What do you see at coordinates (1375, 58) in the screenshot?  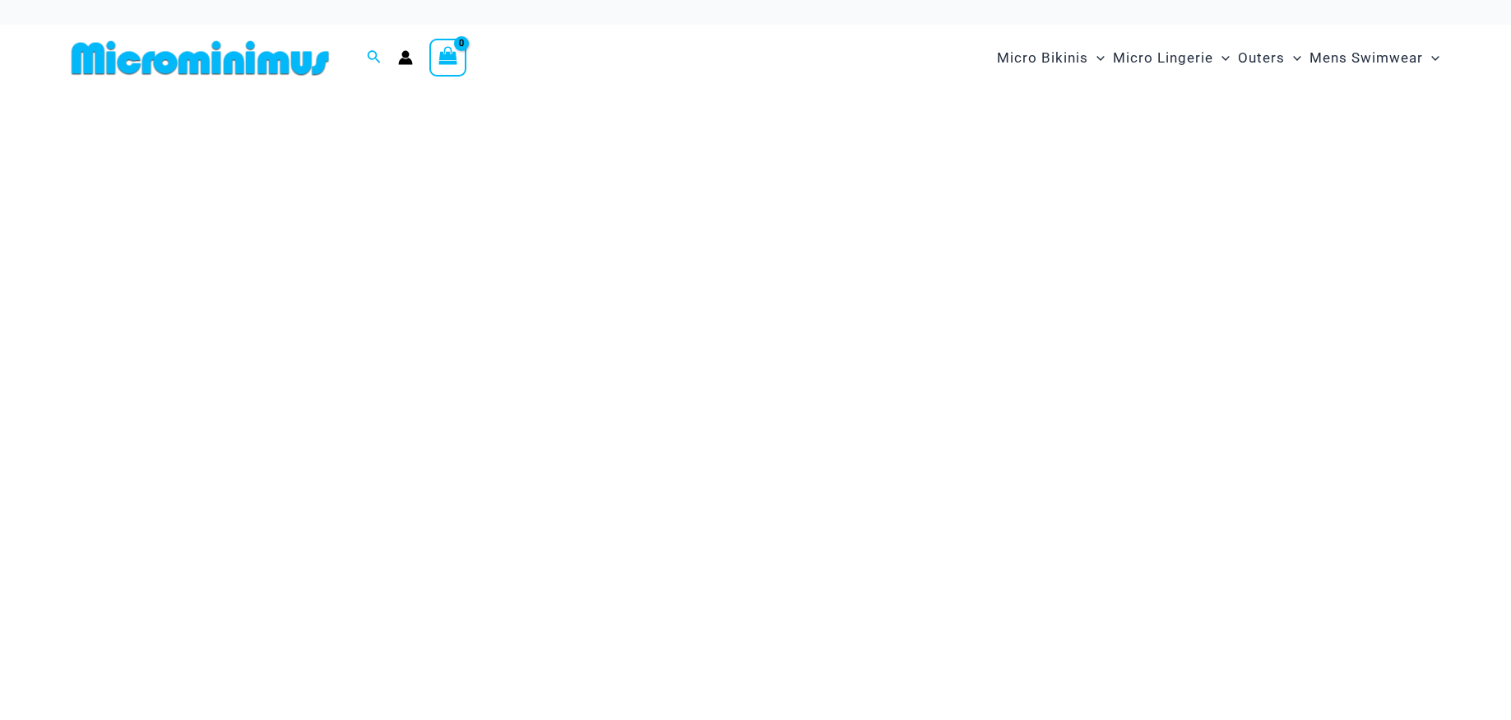 I see `a: Mens SwimwearMenu ToggleMenu Toggle` at bounding box center [1375, 58].